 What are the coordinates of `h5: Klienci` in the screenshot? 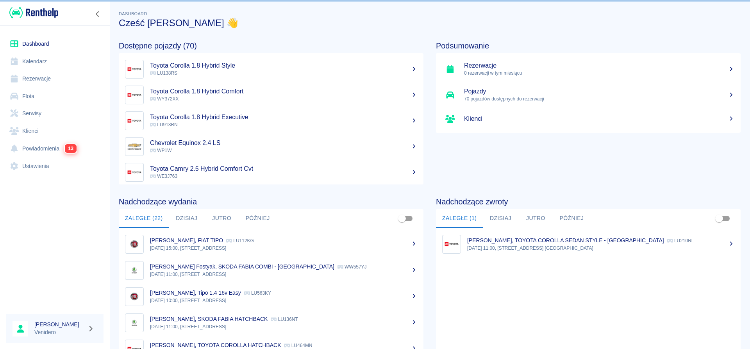 It's located at (600, 119).